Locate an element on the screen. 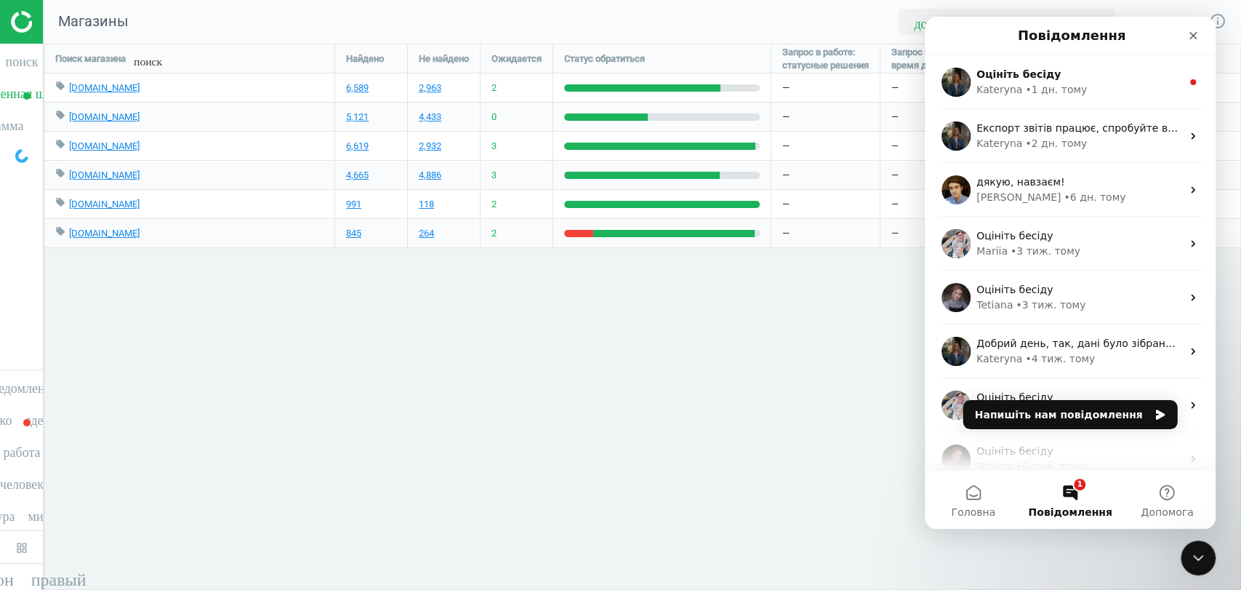 This screenshot has height=590, width=1241. img: ajHJNr6hYgQAAAAASUVORK5CYII= is located at coordinates (63, 22).